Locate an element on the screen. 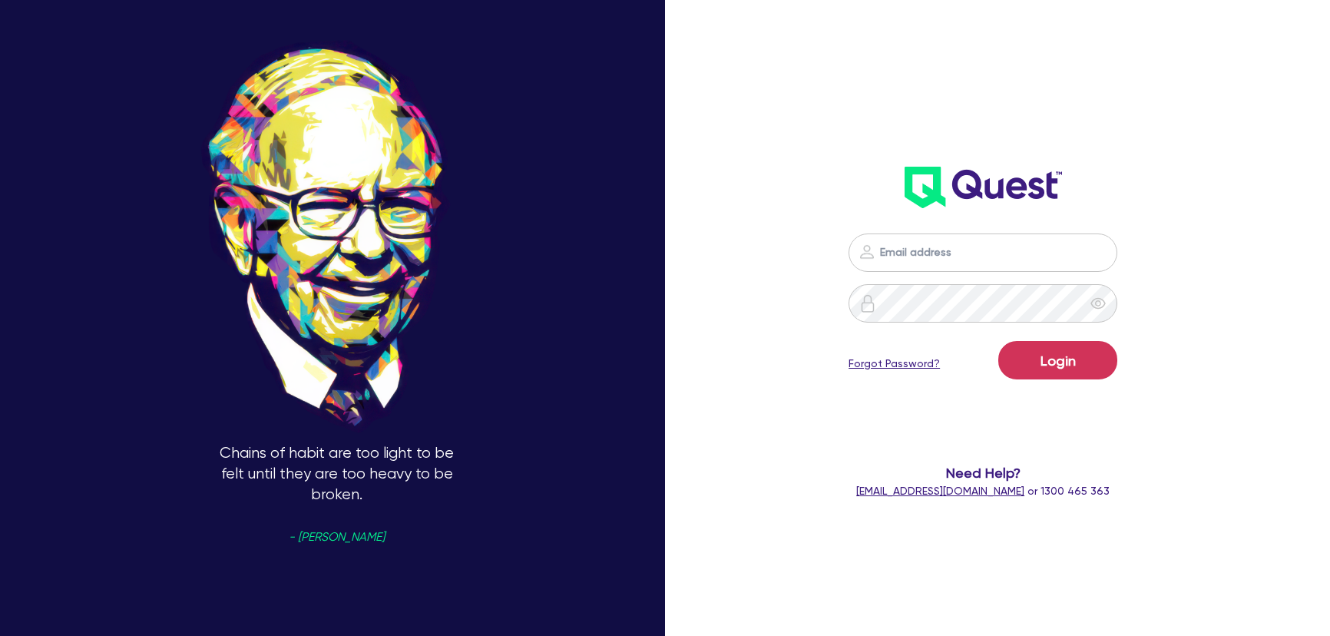 Image resolution: width=1330 pixels, height=636 pixels. input: Email address is located at coordinates (983, 253).